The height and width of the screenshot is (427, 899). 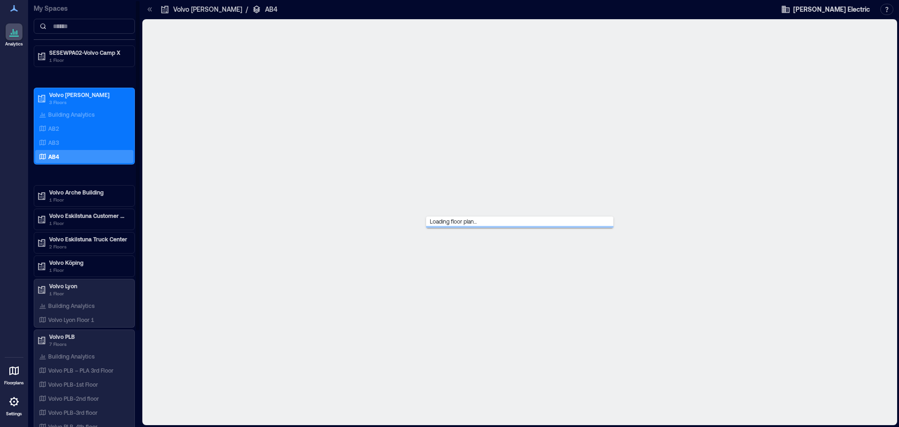 I want to click on p: 2 Floors, so click(x=89, y=246).